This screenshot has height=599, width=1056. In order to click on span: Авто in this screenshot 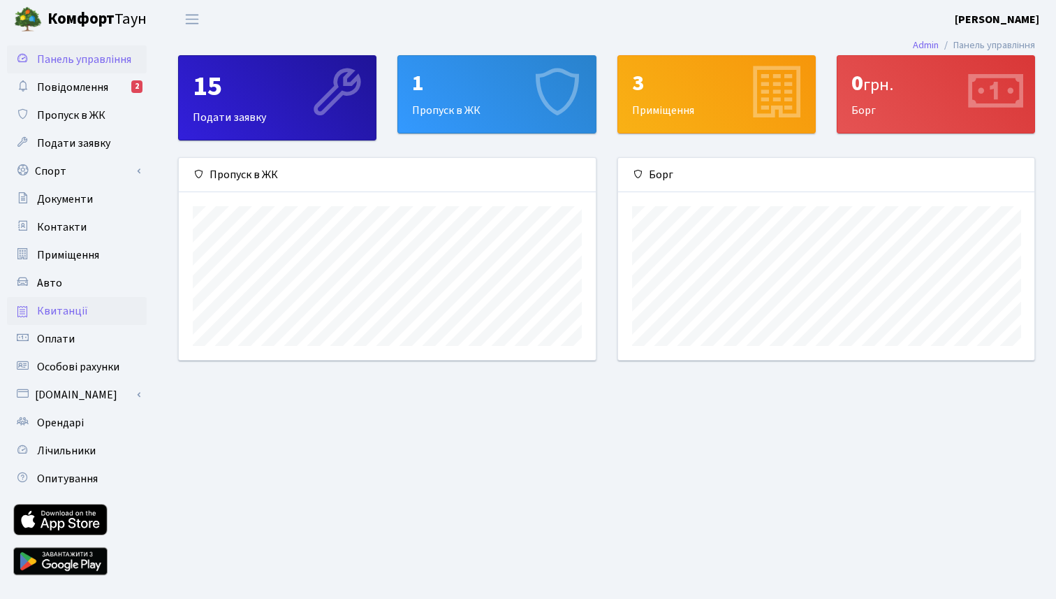, I will do `click(50, 283)`.